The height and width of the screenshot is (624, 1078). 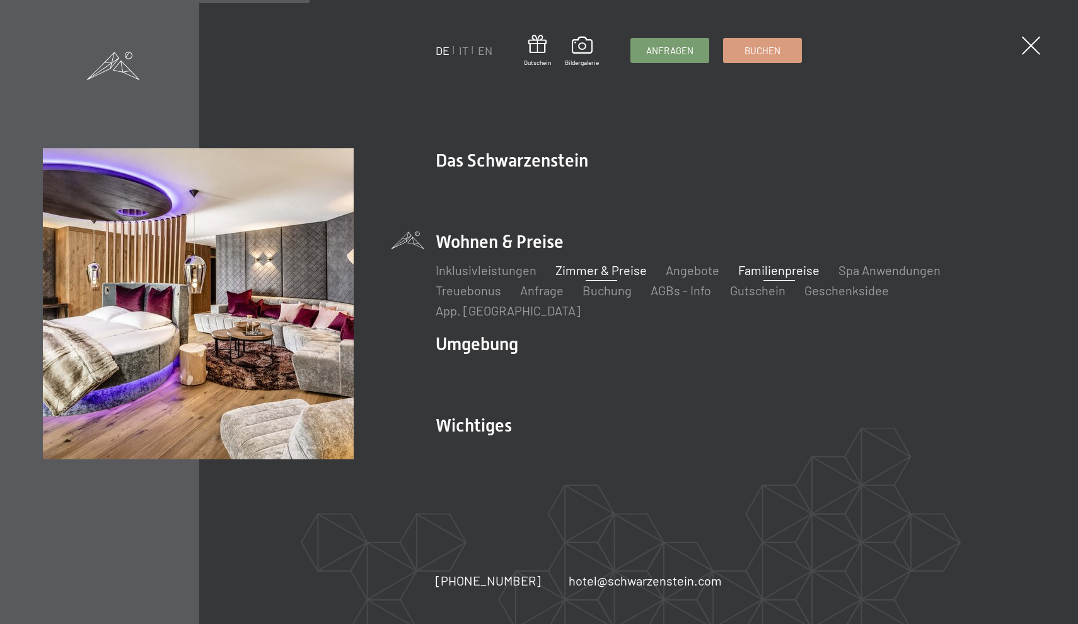 I want to click on a: Angebote, so click(x=692, y=270).